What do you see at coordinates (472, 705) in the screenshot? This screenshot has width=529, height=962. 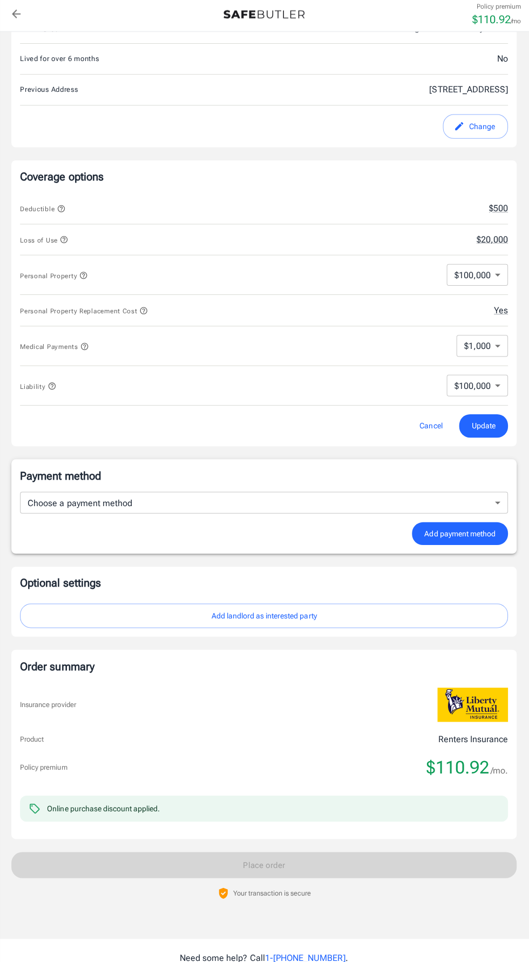 I see `img: Liberty Mutual` at bounding box center [472, 705].